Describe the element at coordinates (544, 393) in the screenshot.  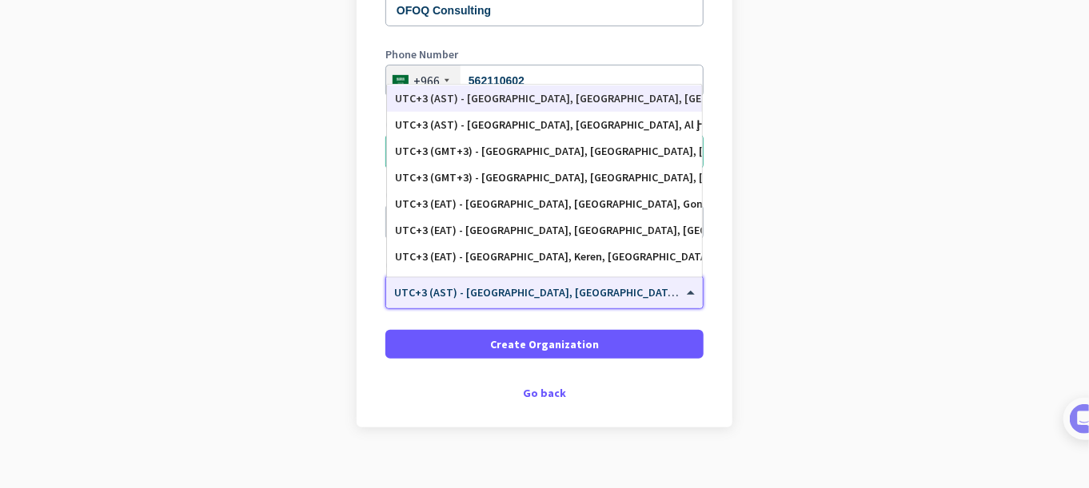
I see `div: Go back` at that location.